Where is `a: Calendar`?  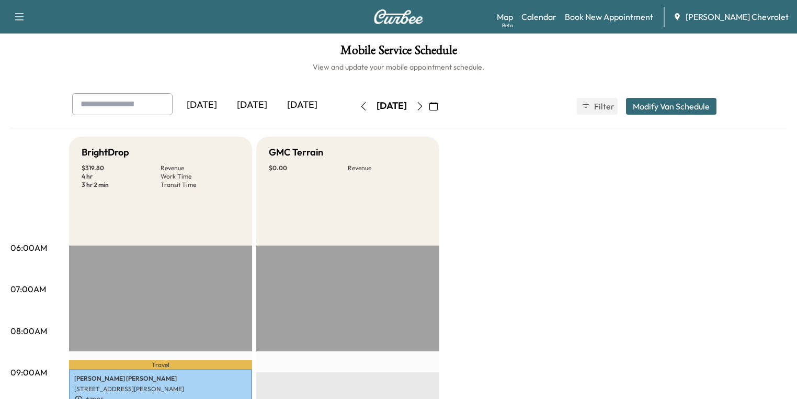 a: Calendar is located at coordinates (539, 17).